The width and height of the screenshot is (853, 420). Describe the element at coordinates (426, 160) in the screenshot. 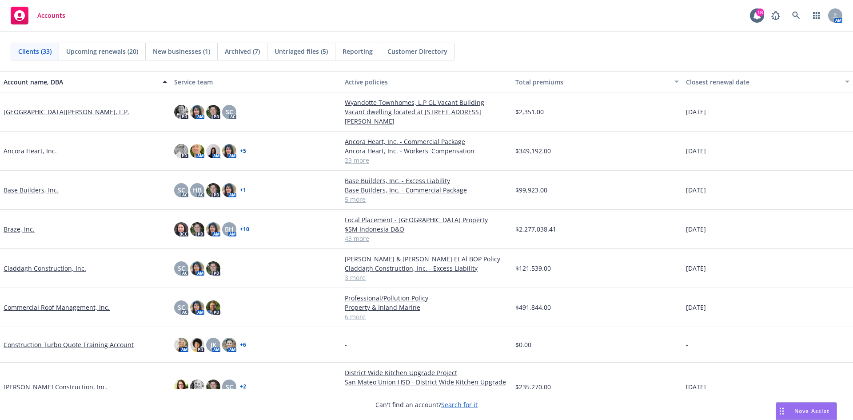

I see `a: 23 more` at that location.